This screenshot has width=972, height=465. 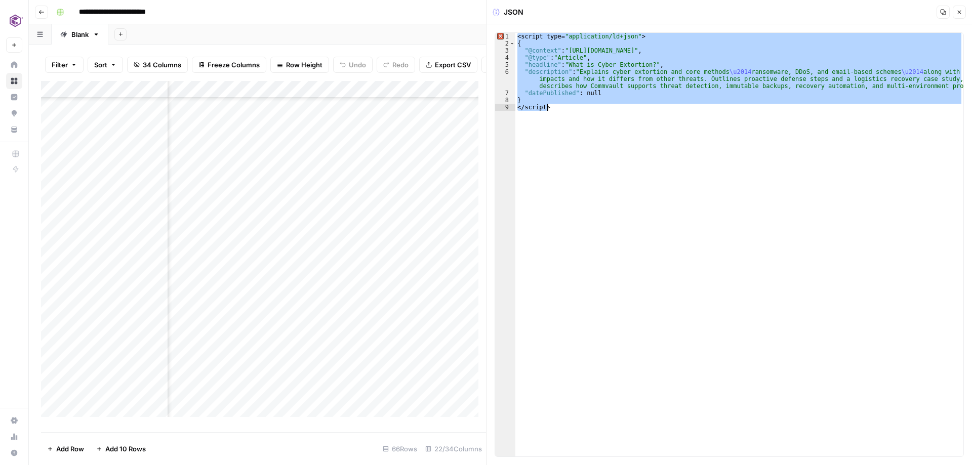 What do you see at coordinates (499, 36) in the screenshot?
I see `span: Error, read annotations row 1` at bounding box center [499, 36].